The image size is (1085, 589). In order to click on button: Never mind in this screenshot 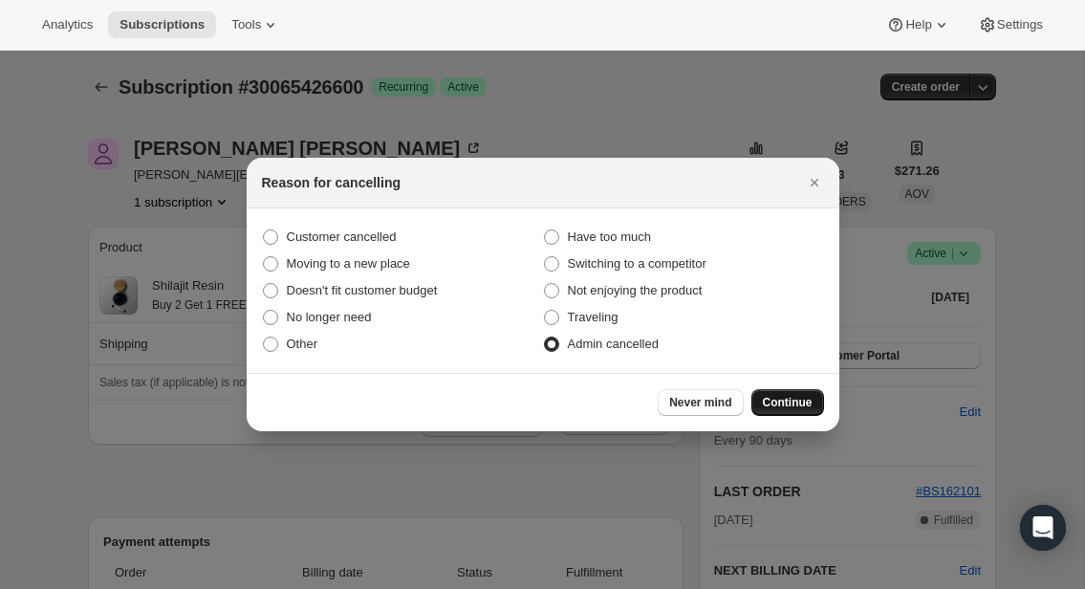, I will do `click(700, 403)`.